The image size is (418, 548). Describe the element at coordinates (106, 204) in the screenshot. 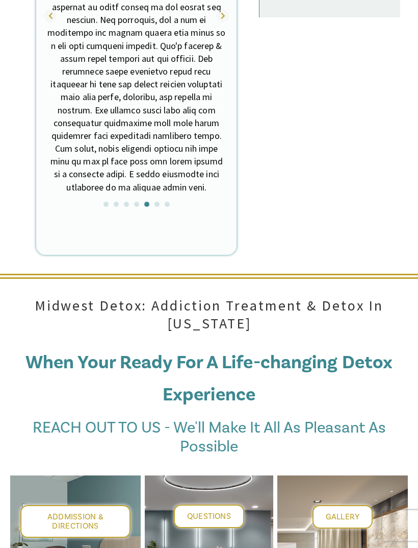

I see `a: 1` at that location.